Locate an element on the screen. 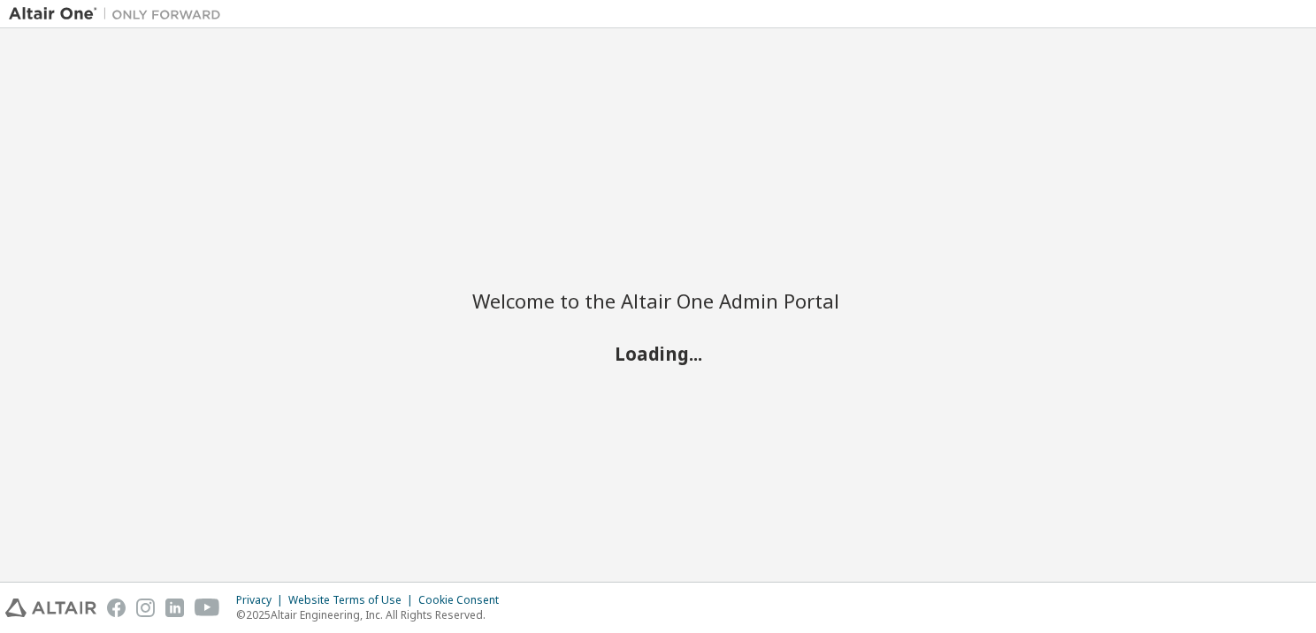 The height and width of the screenshot is (633, 1316). div: Website Terms of Use is located at coordinates (353, 601).